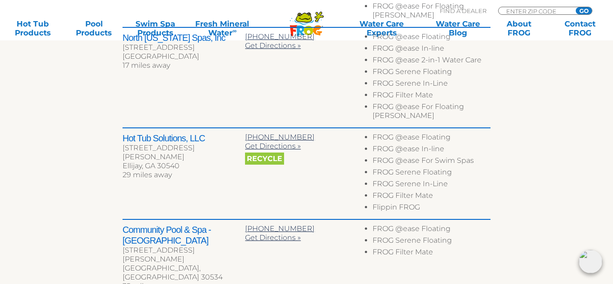 Image resolution: width=613 pixels, height=284 pixels. Describe the element at coordinates (580, 28) in the screenshot. I see `a: ContactFROG` at that location.